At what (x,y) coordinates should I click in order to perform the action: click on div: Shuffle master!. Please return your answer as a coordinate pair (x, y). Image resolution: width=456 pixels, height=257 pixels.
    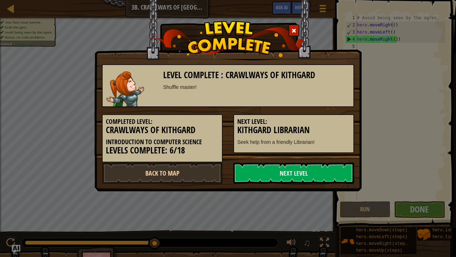
    Looking at the image, I should click on (257, 87).